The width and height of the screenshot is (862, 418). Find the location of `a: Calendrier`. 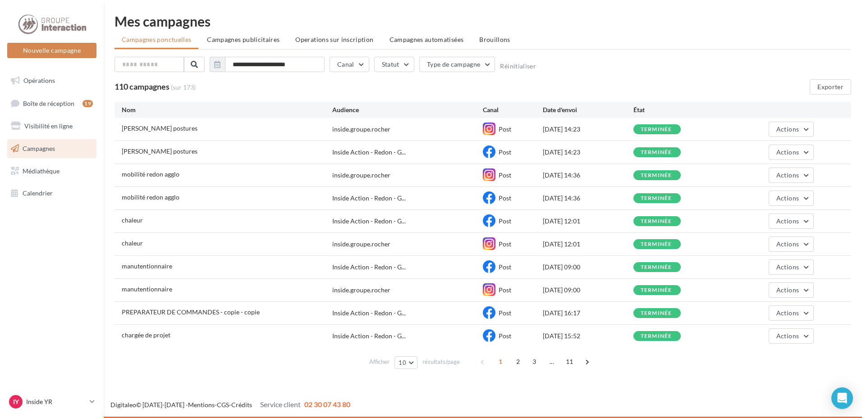

a: Calendrier is located at coordinates (52, 193).